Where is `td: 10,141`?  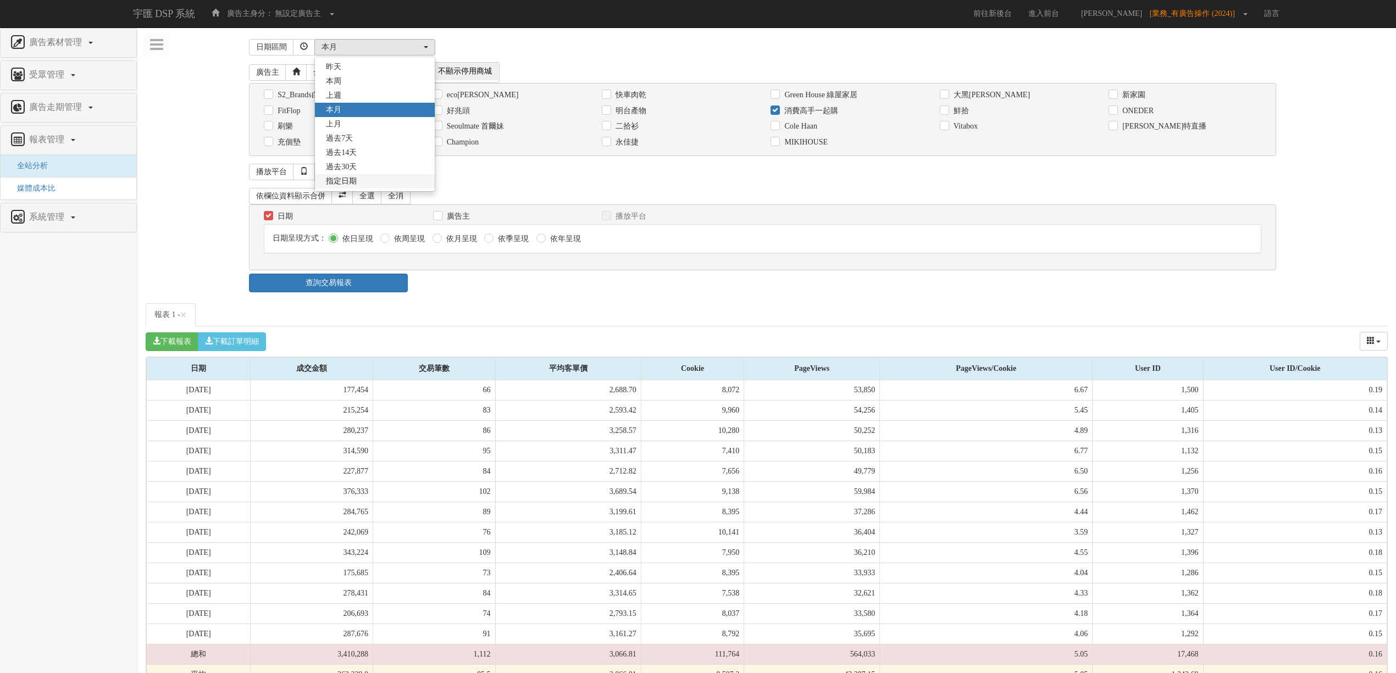
td: 10,141 is located at coordinates (692, 532).